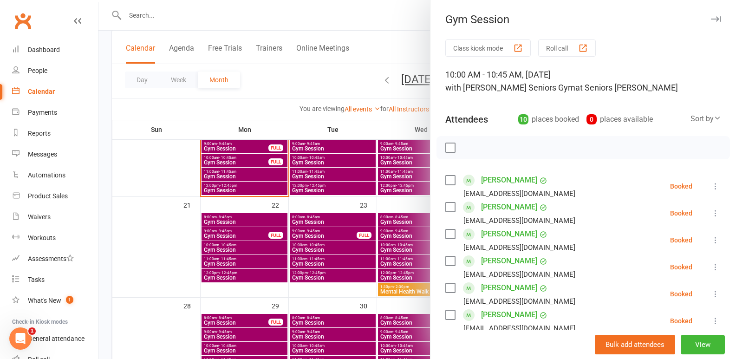  I want to click on div: Calendar, so click(41, 91).